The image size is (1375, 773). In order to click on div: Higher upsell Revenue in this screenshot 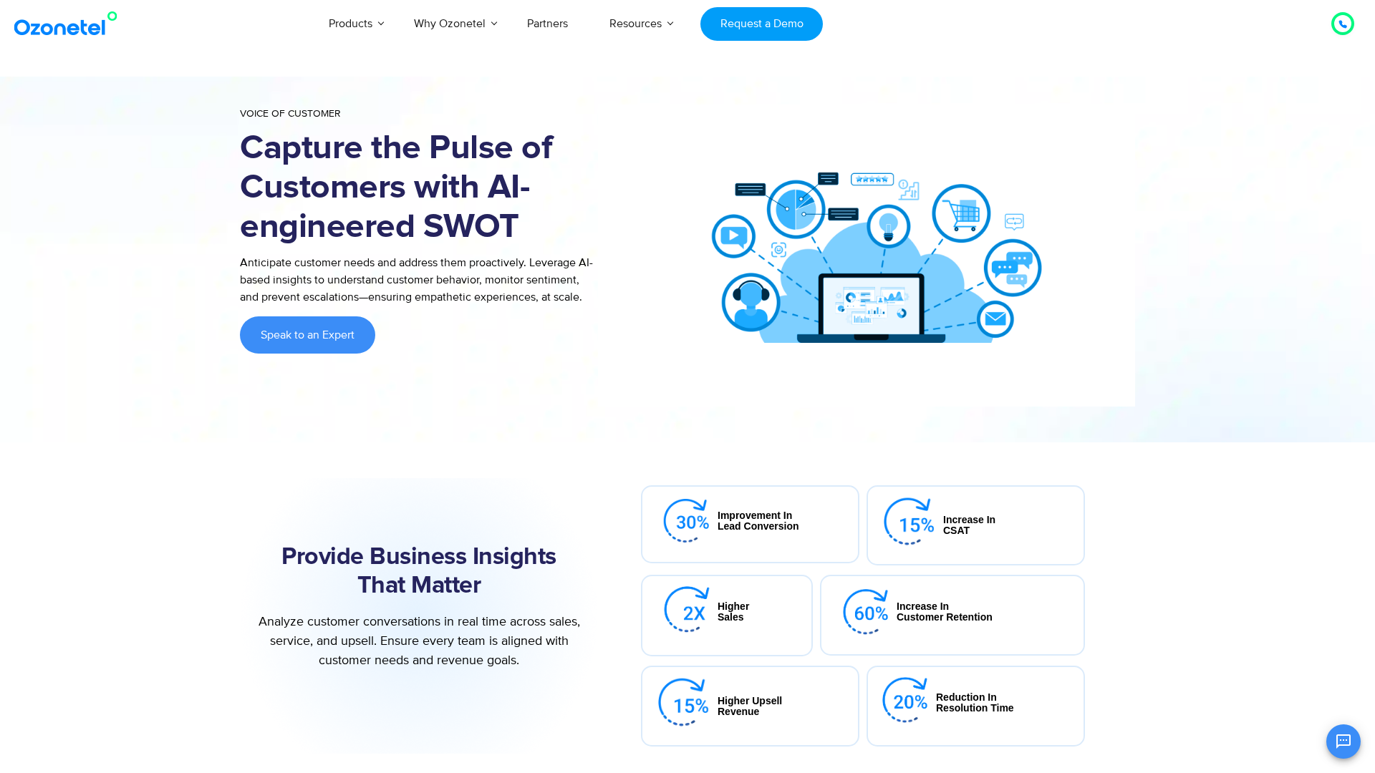, I will do `click(750, 707)`.